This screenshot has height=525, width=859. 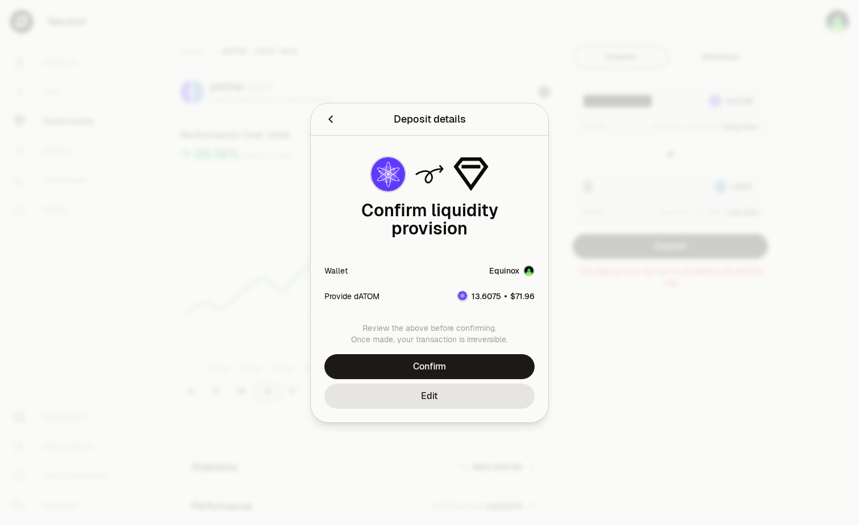 I want to click on button: Back, so click(x=330, y=119).